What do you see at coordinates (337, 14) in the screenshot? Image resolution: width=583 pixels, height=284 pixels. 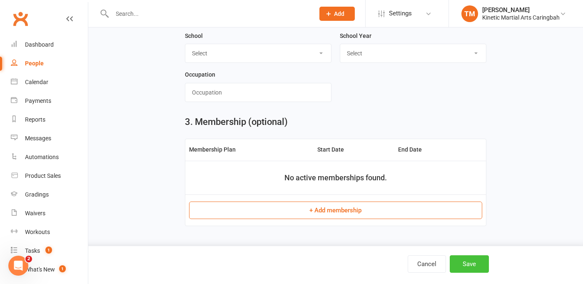 I see `button: Add` at bounding box center [337, 14].